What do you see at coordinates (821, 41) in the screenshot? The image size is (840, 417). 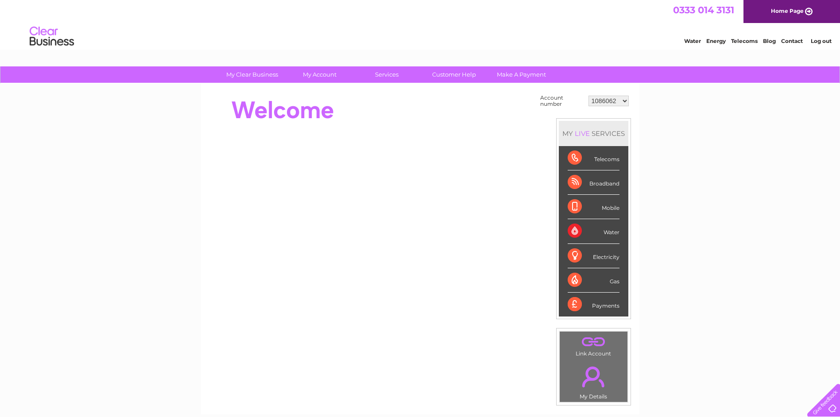 I see `a: Log out` at bounding box center [821, 41].